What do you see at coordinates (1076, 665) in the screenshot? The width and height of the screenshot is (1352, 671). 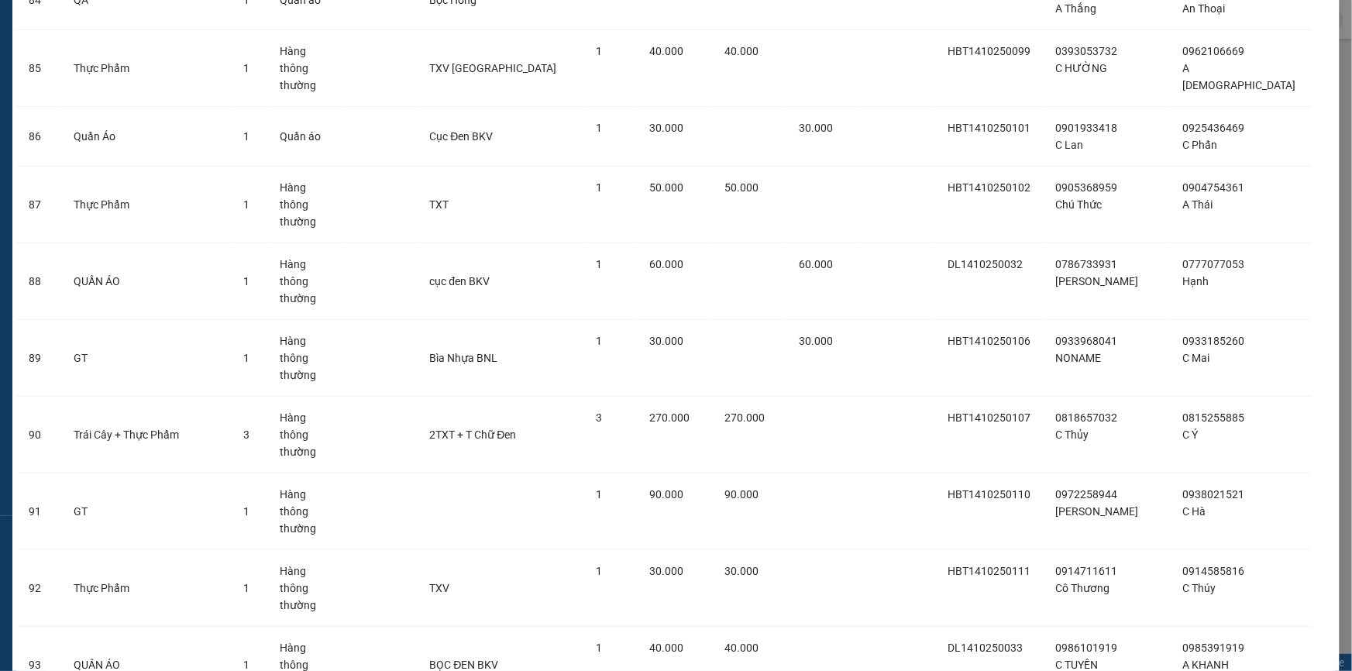 I see `span: C TUYỀN` at bounding box center [1076, 665].